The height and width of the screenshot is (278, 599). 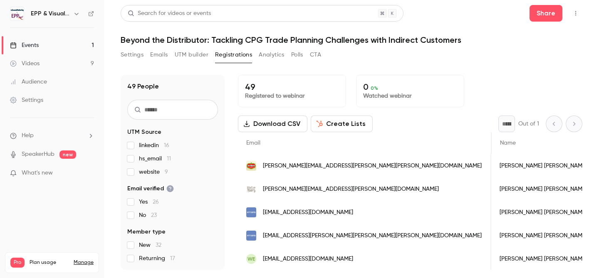 What do you see at coordinates (173, 259) in the screenshot?
I see `span: 17` at bounding box center [173, 259].